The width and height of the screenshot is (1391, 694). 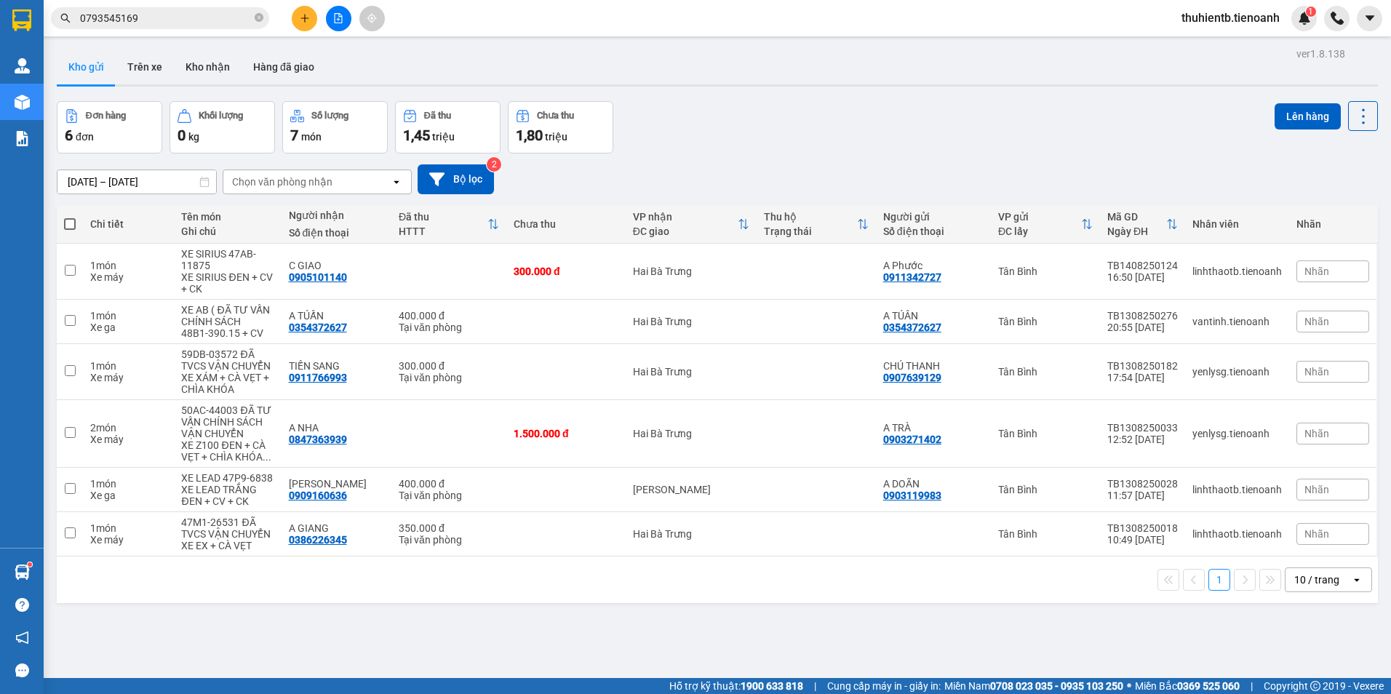 I want to click on div: Ghi chú, so click(x=227, y=231).